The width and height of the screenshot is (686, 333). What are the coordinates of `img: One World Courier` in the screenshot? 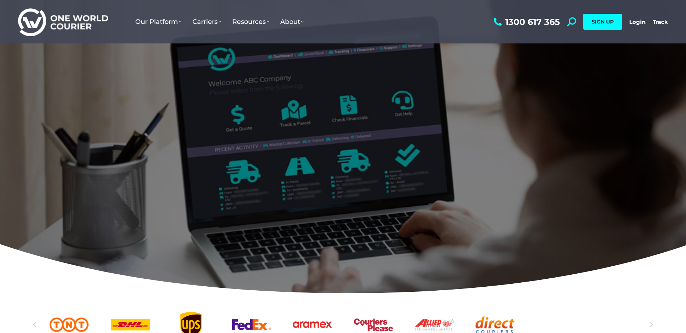 It's located at (63, 22).